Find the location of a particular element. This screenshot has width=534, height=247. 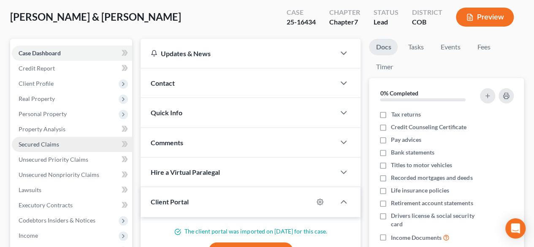

div: COB is located at coordinates (427, 22).